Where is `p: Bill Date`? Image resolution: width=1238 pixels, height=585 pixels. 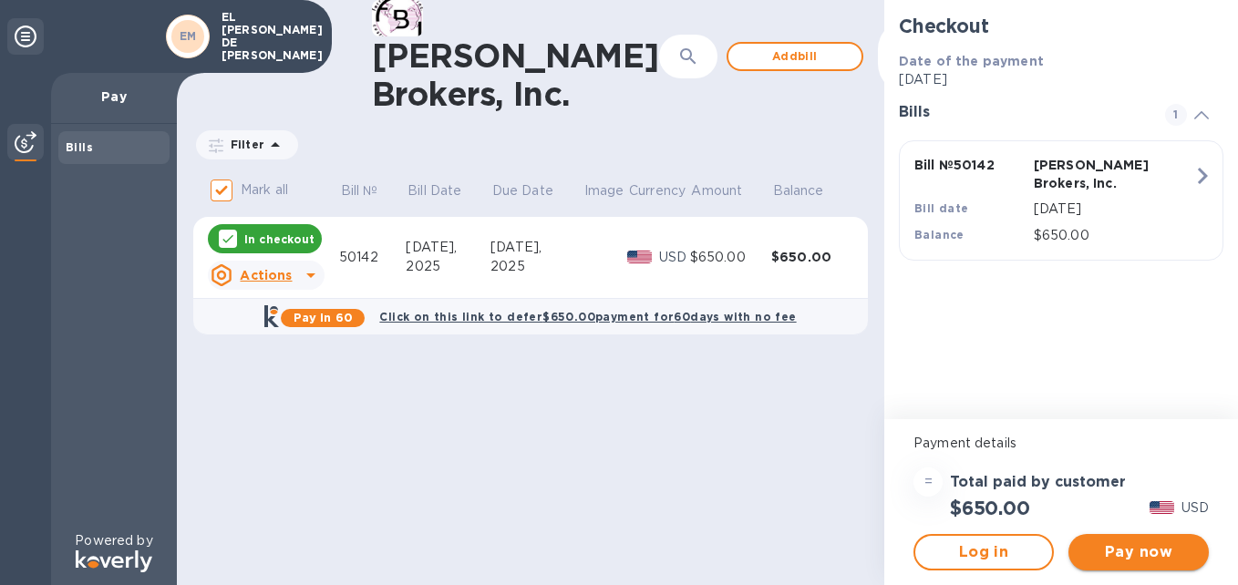
p: Bill Date is located at coordinates (434, 190).